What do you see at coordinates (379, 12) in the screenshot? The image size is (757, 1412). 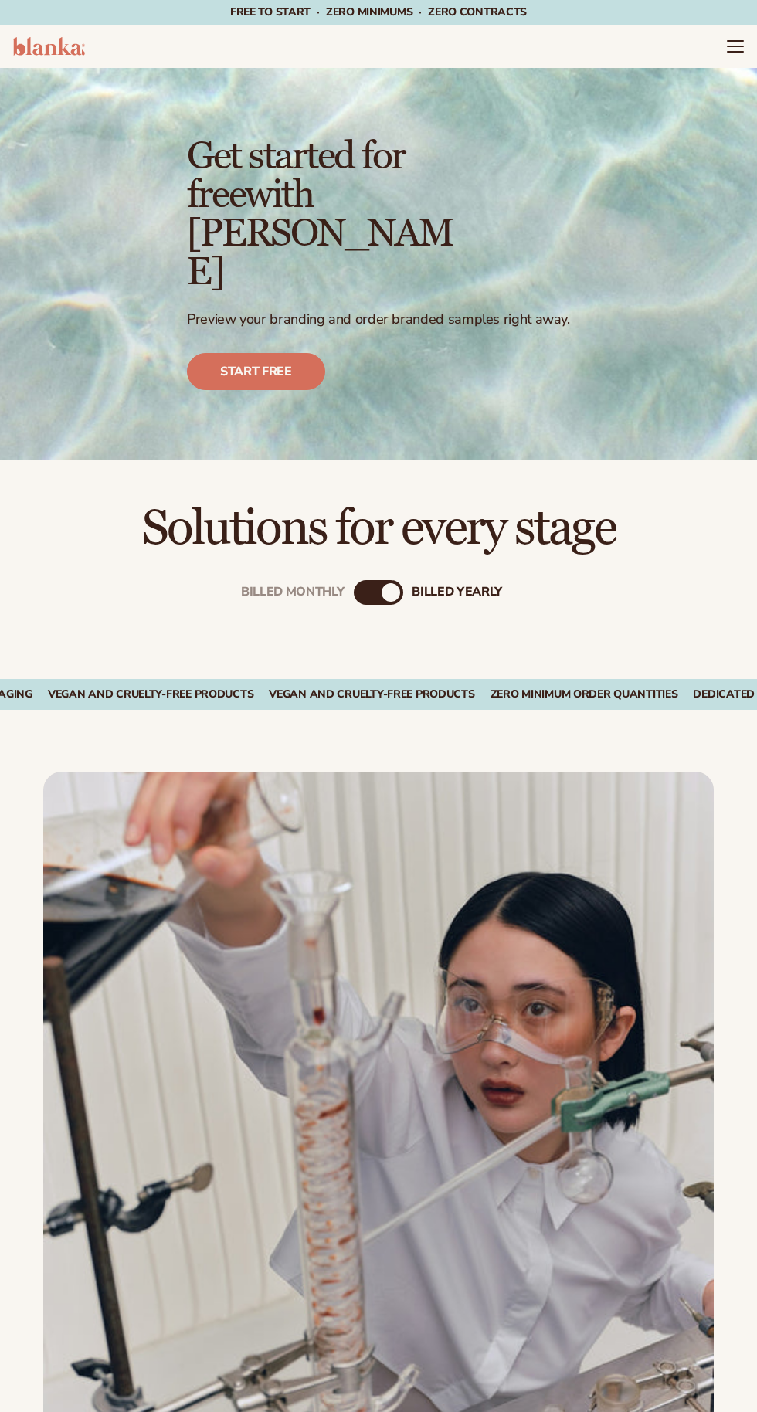 I see `span: Free to start · ZERO minimums · ZERO contracts` at bounding box center [379, 12].